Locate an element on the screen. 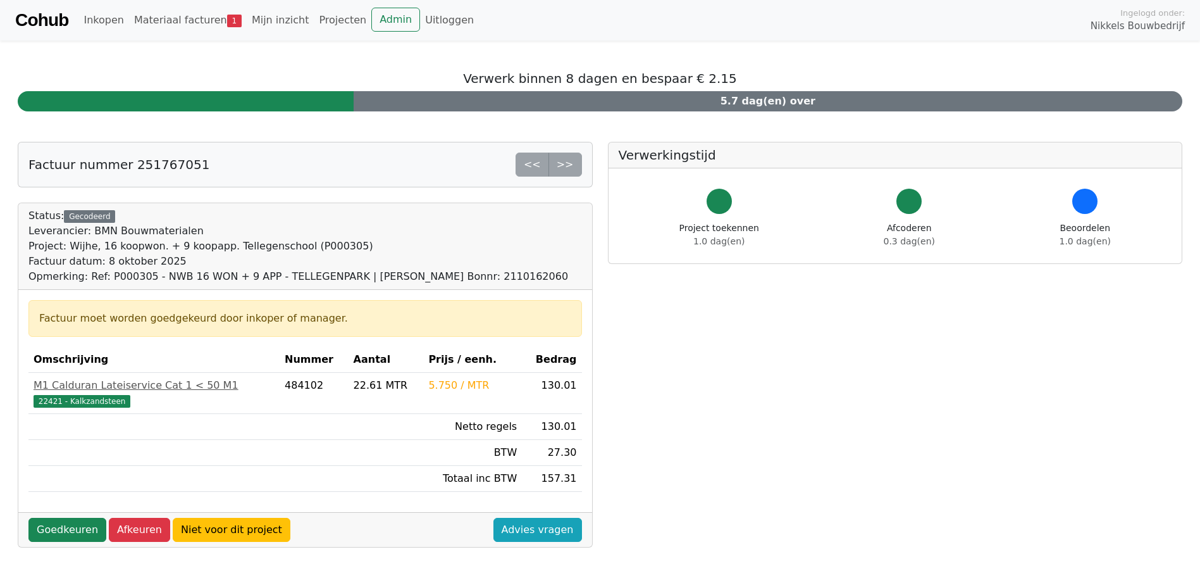 The width and height of the screenshot is (1200, 585). div: Status: is located at coordinates (298, 246).